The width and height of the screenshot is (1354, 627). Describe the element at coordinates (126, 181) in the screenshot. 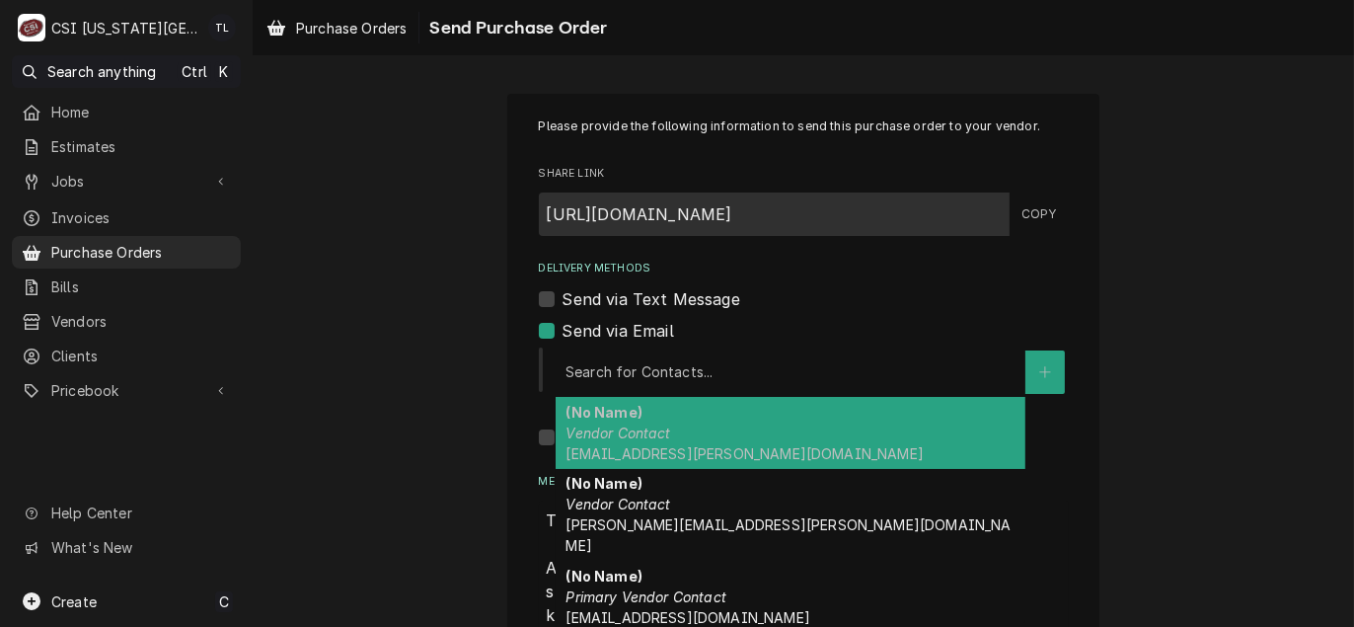

I see `a: Go to Jobs` at that location.